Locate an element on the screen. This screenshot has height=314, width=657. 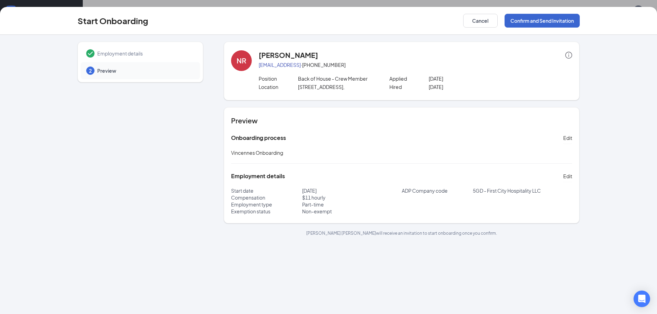
h5: Onboarding process is located at coordinates (258, 138).